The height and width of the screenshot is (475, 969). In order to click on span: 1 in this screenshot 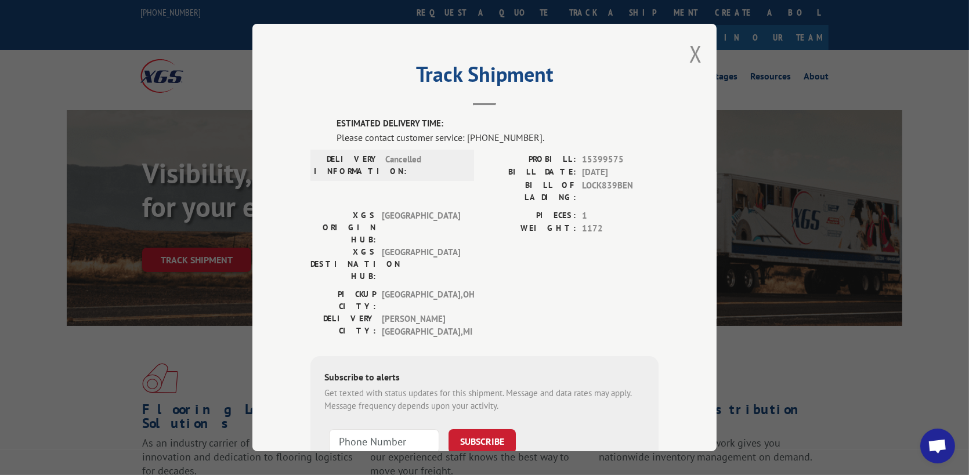, I will do `click(620, 216)`.